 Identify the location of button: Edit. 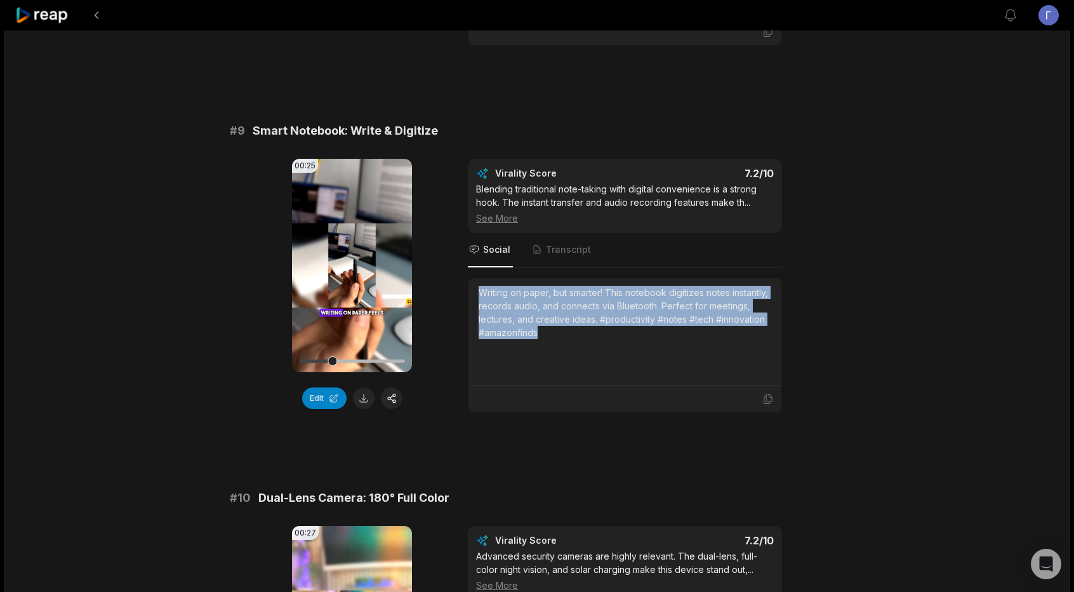
(324, 398).